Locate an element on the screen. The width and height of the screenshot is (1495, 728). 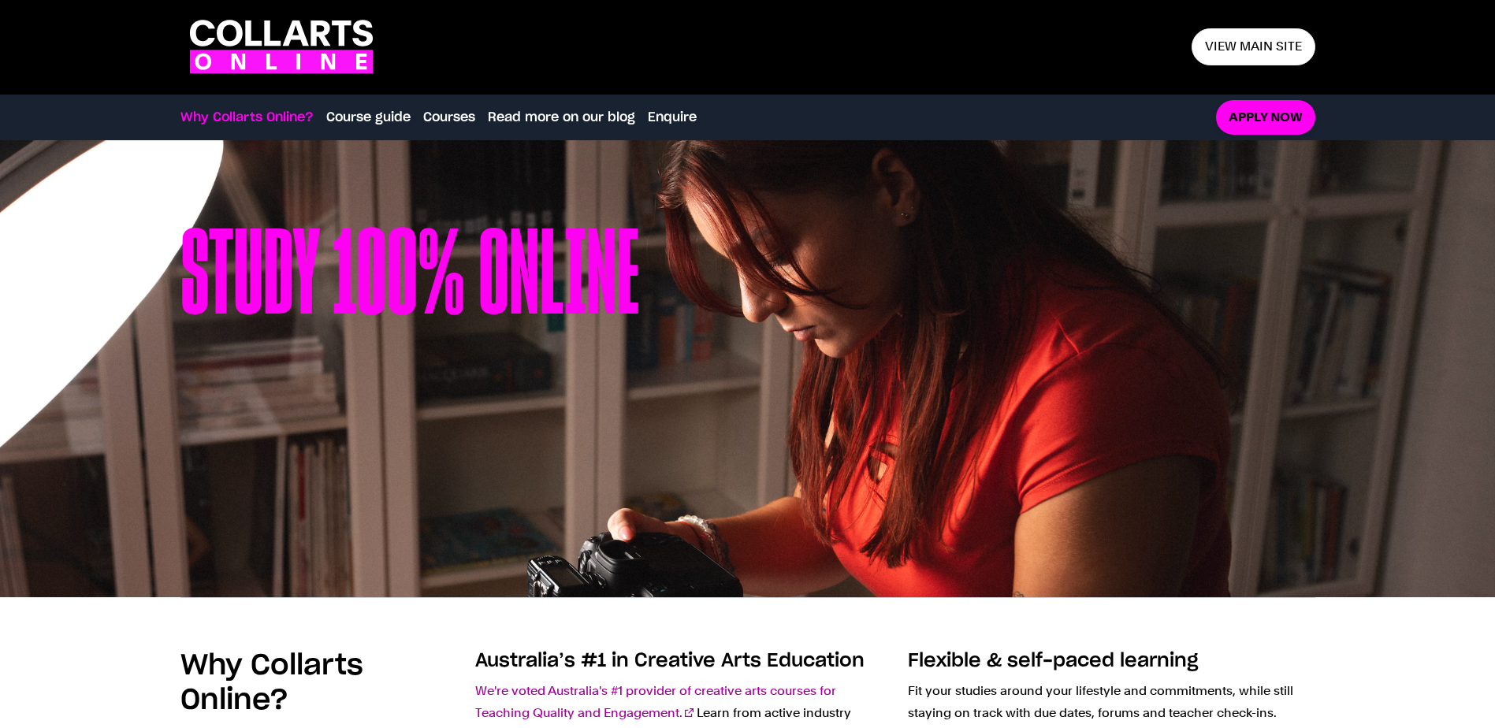
h1: Study 100% online is located at coordinates (410, 369).